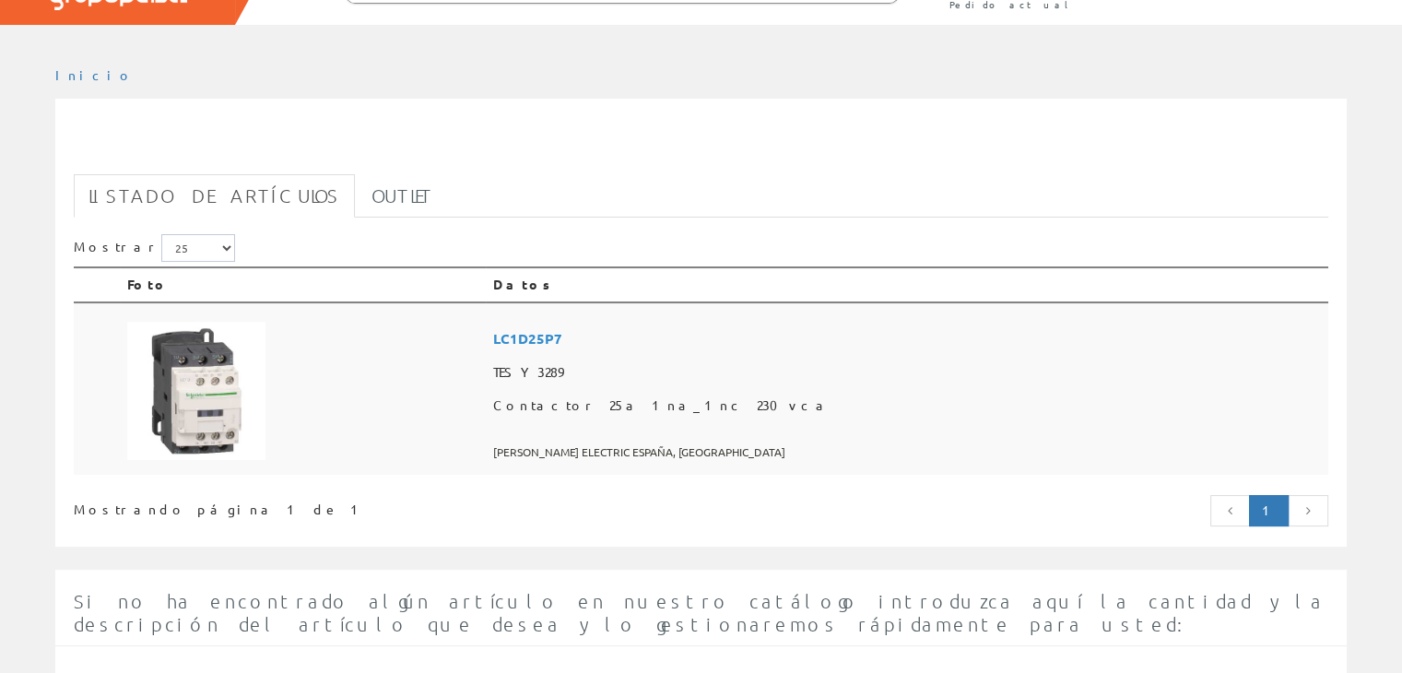 This screenshot has height=673, width=1402. Describe the element at coordinates (907, 406) in the screenshot. I see `span: Contactor 25a 1na_1nc 230vca` at that location.